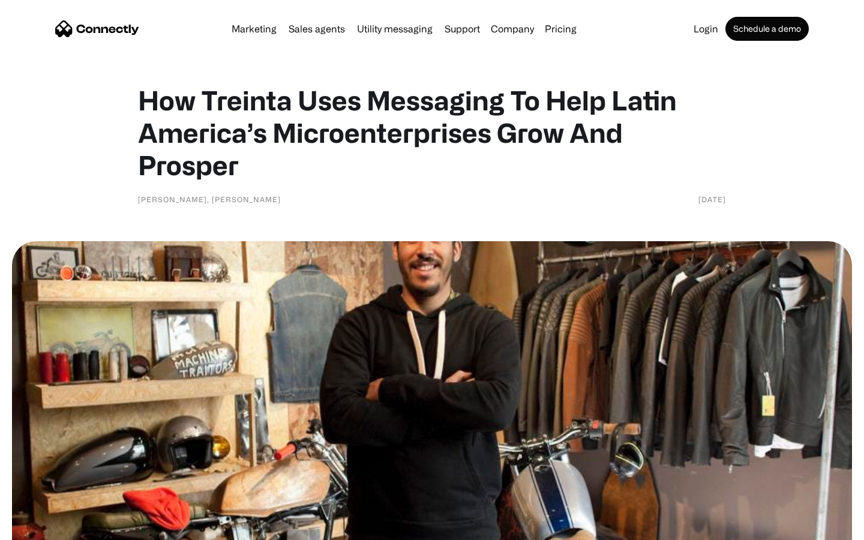 The image size is (864, 540). Describe the element at coordinates (706, 29) in the screenshot. I see `a: Login` at that location.